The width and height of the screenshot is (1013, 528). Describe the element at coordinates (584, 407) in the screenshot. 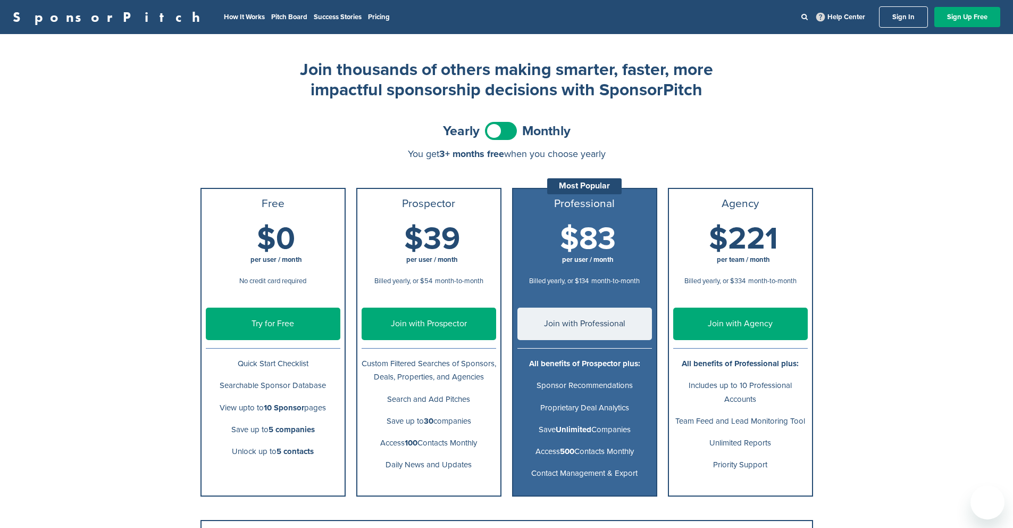

I see `p: Proprietary Deal Analytics` at that location.